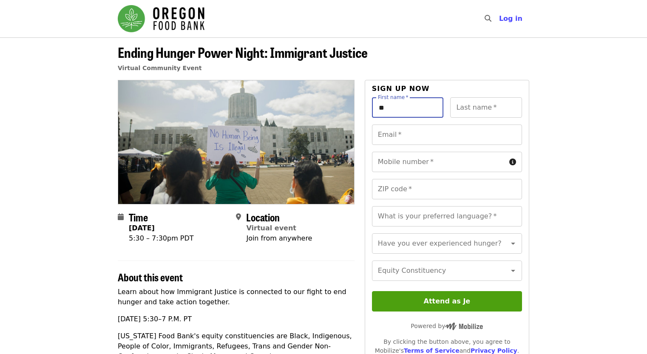 The width and height of the screenshot is (647, 354). I want to click on i: calendar icon, so click(121, 217).